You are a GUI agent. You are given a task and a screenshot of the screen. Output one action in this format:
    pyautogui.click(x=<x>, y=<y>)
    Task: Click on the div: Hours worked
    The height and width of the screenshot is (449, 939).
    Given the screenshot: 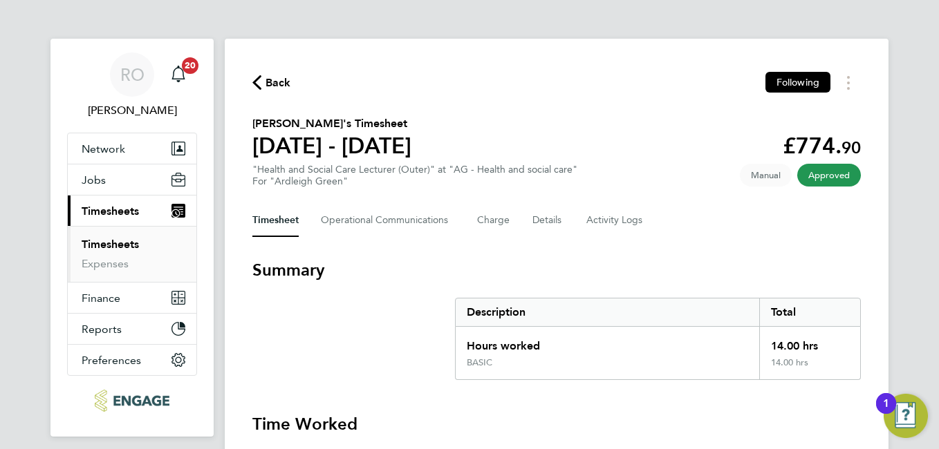 What is the action you would take?
    pyautogui.click(x=607, y=342)
    